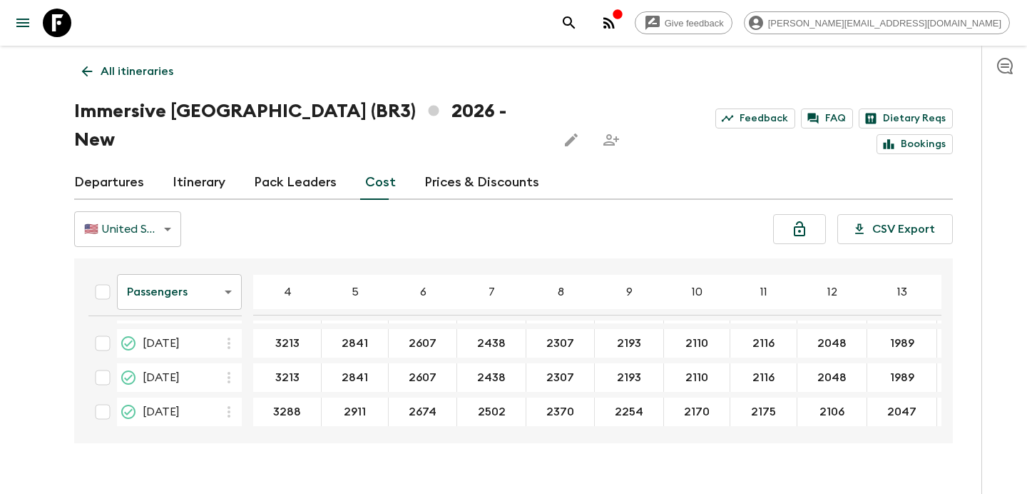  What do you see at coordinates (833, 343) in the screenshot?
I see `div: 21 Nov 2026; 12` at bounding box center [833, 343].